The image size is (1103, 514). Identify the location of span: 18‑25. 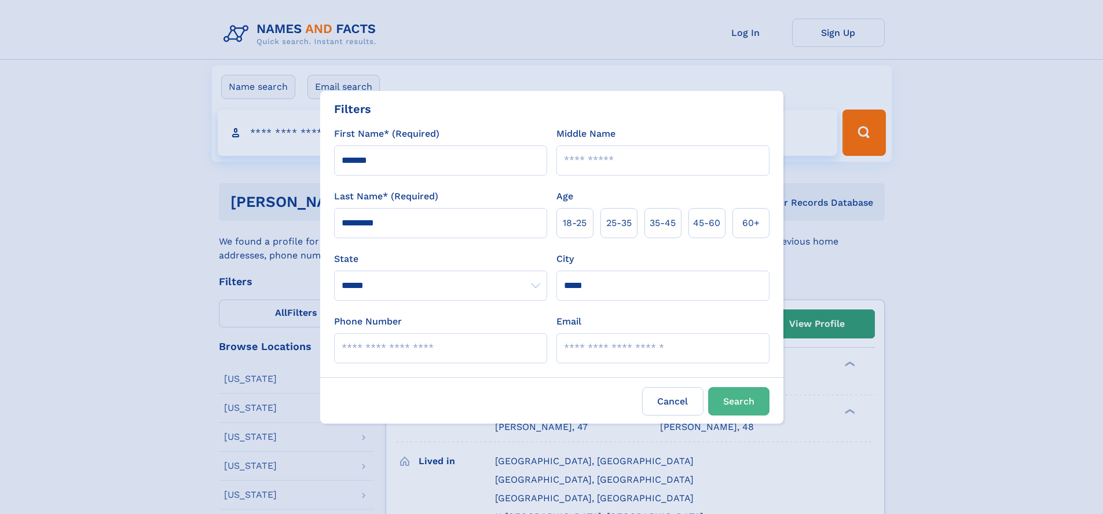
(575, 223).